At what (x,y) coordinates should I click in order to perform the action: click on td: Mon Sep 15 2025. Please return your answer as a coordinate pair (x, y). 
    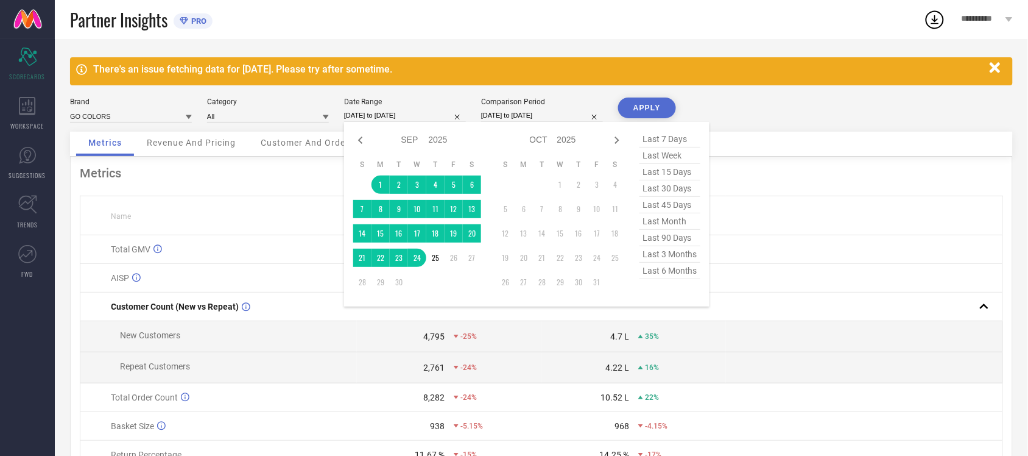
    Looking at the image, I should click on (381, 233).